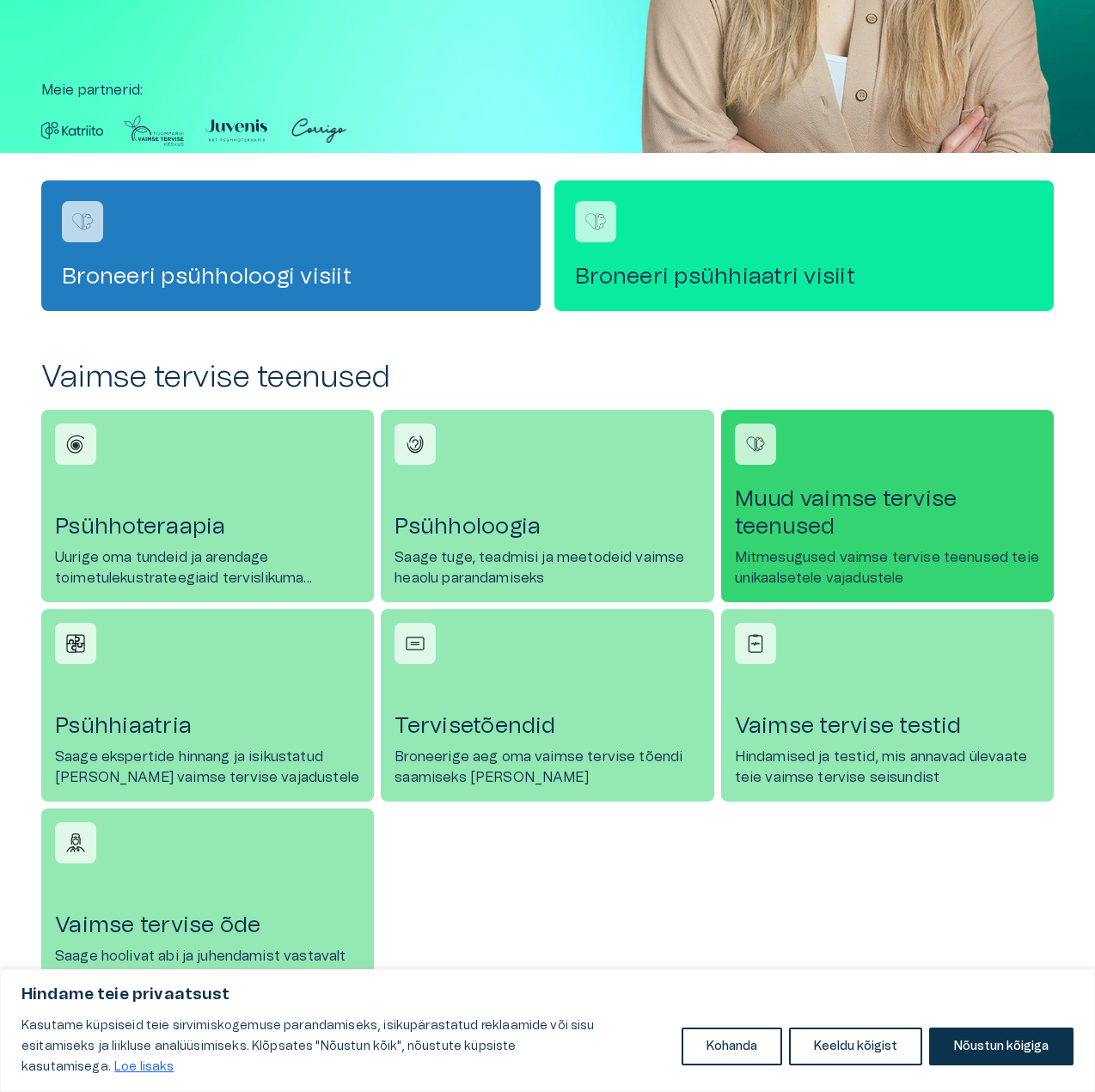 This screenshot has width=1095, height=1092. Describe the element at coordinates (207, 527) in the screenshot. I see `h4: Psühhoteraapia` at that location.